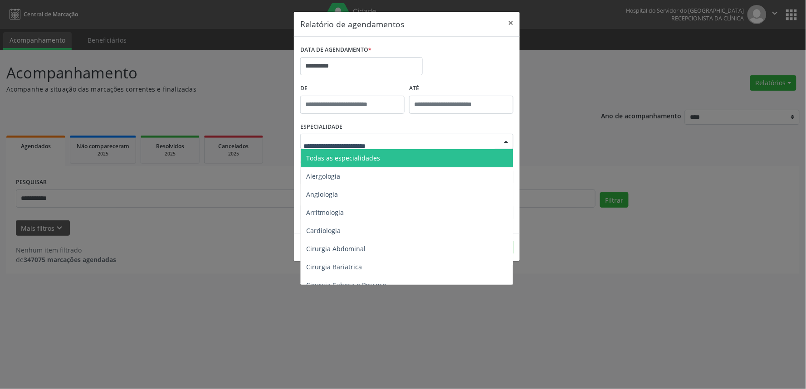  Describe the element at coordinates (323, 230) in the screenshot. I see `span: Cardiologia` at that location.